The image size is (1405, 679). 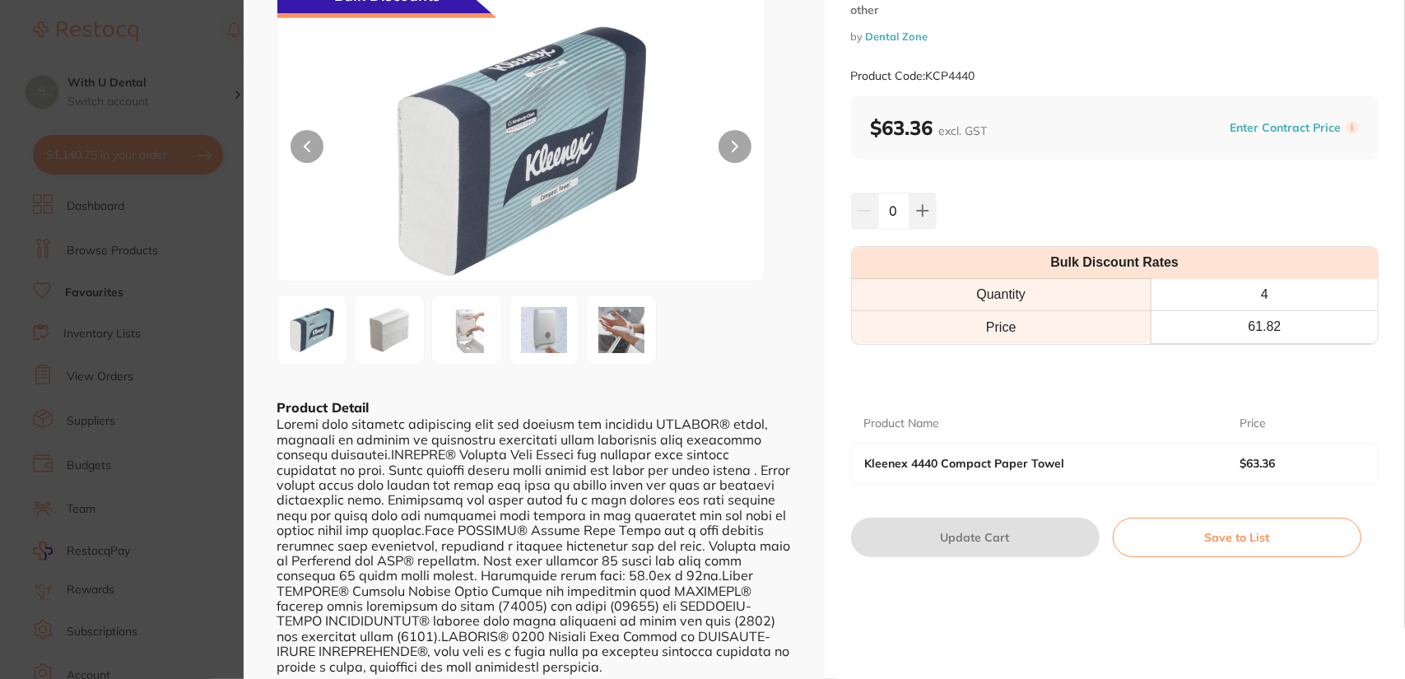 I want to click on p: Price, so click(x=1253, y=424).